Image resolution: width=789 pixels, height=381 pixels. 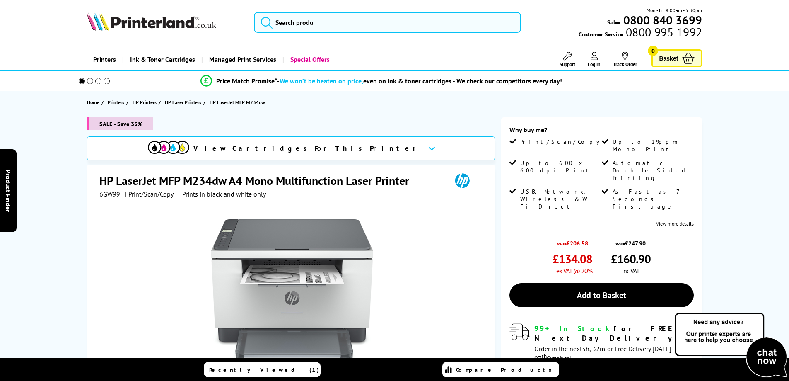 What do you see at coordinates (322, 81) in the screenshot?
I see `span: We won’t be beaten on price,` at bounding box center [322, 81].